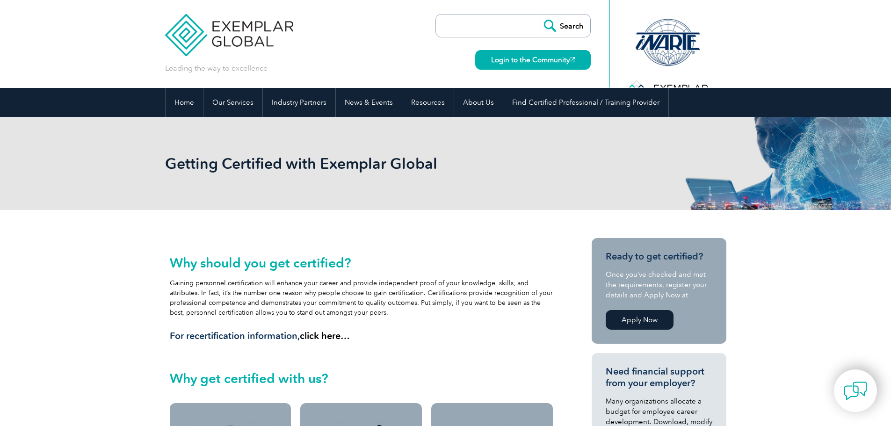 The image size is (891, 426). What do you see at coordinates (361, 378) in the screenshot?
I see `h2: Why get certified with us?` at bounding box center [361, 378].